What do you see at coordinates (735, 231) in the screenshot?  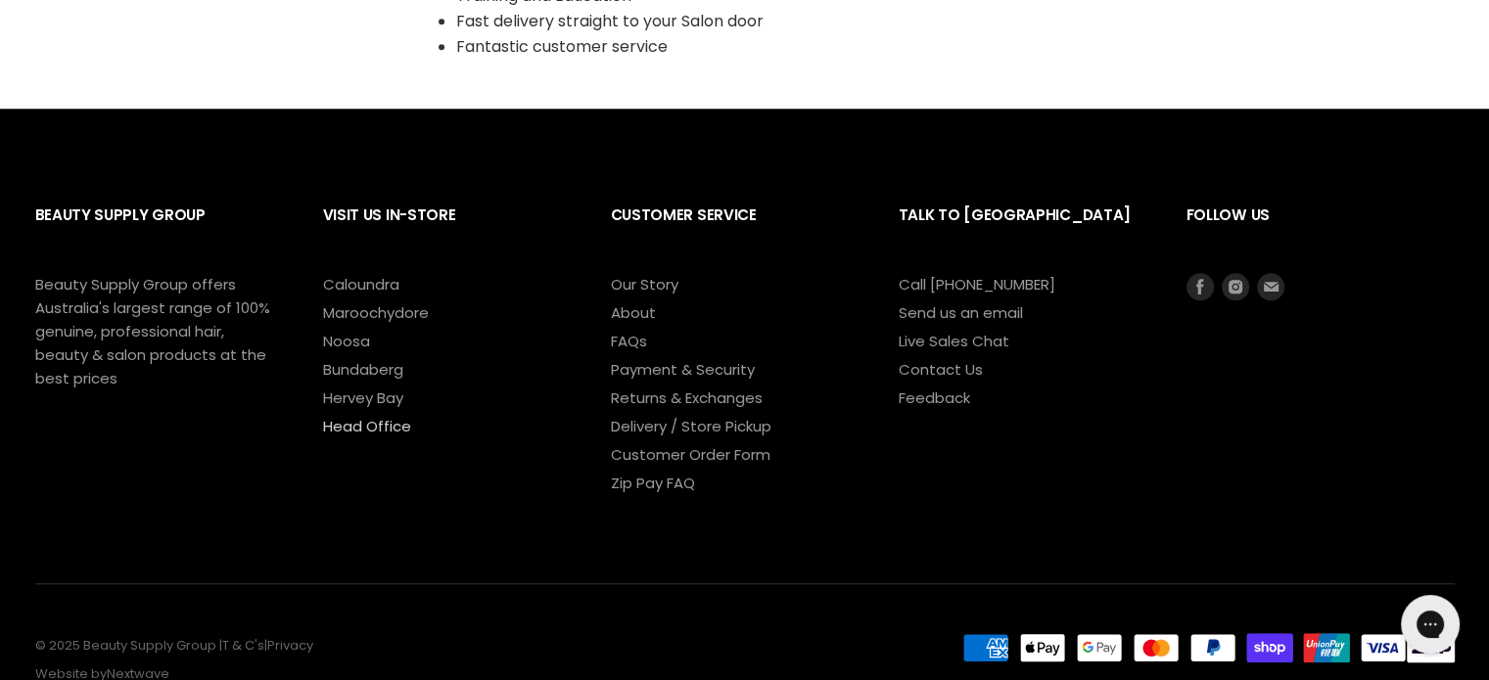 I see `h2: Customer Service` at bounding box center [735, 231].